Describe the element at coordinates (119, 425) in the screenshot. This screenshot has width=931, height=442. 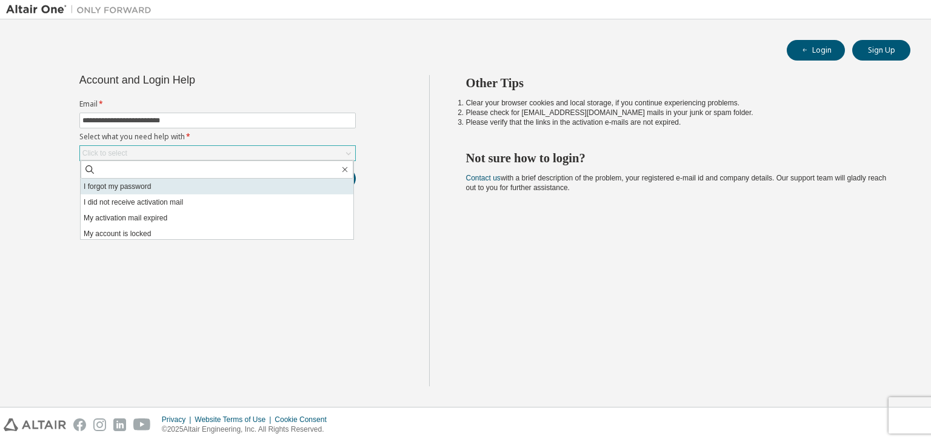
I see `img: linkedin.svg` at that location.